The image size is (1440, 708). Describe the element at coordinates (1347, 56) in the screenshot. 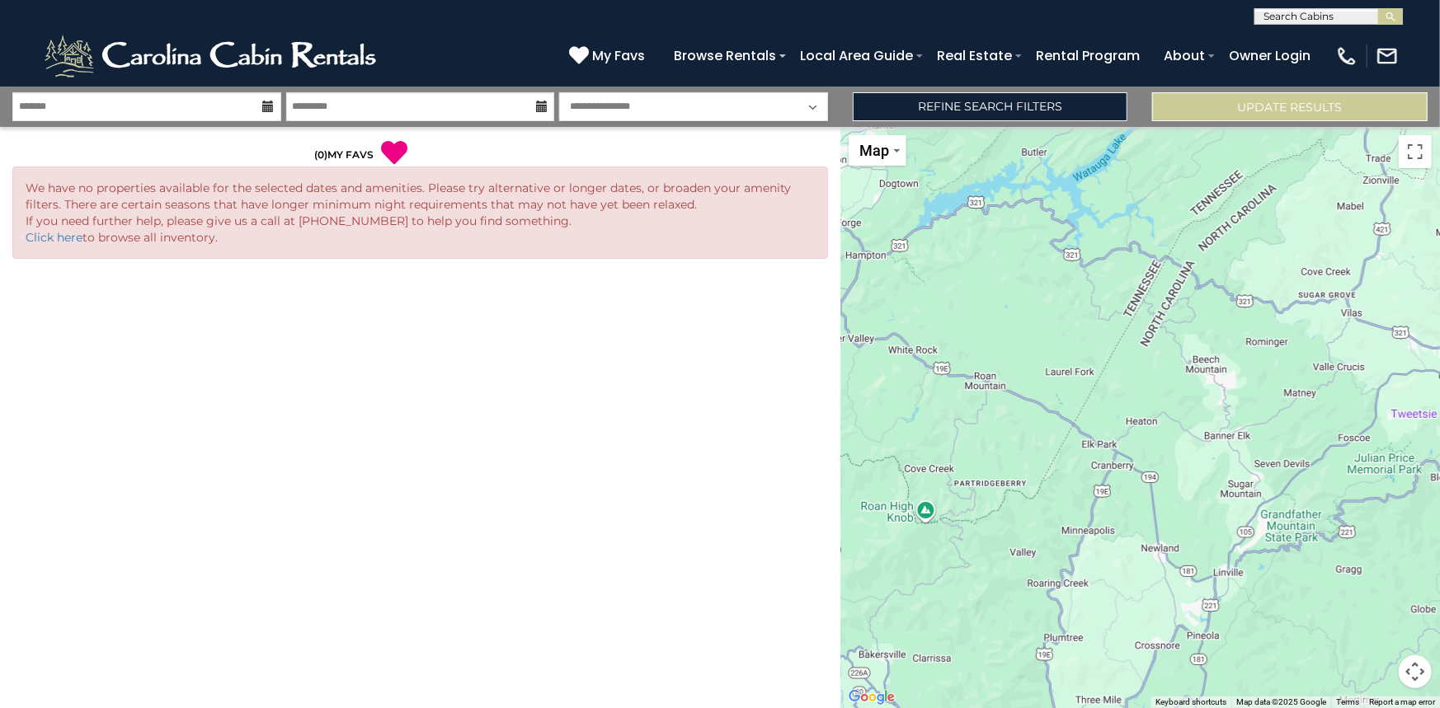

I see `img: phone-regular-white.png` at that location.